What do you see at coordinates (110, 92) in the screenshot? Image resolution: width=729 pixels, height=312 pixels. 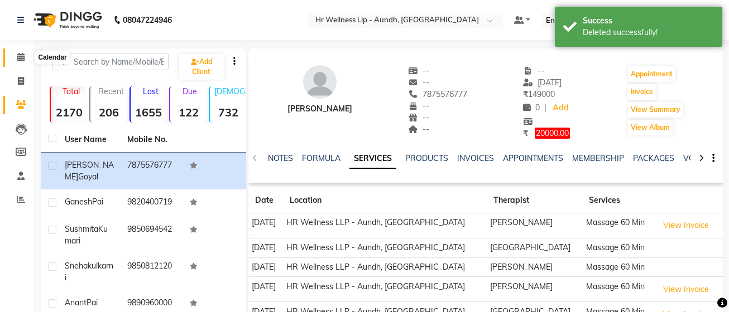 I see `p: Recent` at bounding box center [110, 92].